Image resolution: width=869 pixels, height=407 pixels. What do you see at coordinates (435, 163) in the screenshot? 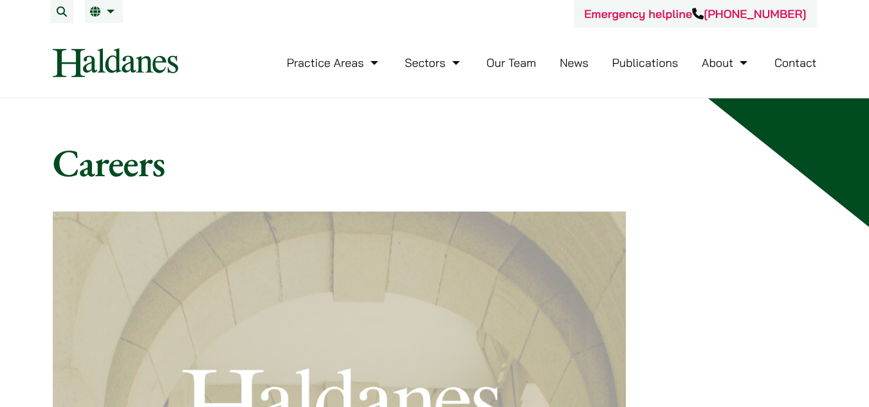
I see `h1: Careers` at bounding box center [435, 163].